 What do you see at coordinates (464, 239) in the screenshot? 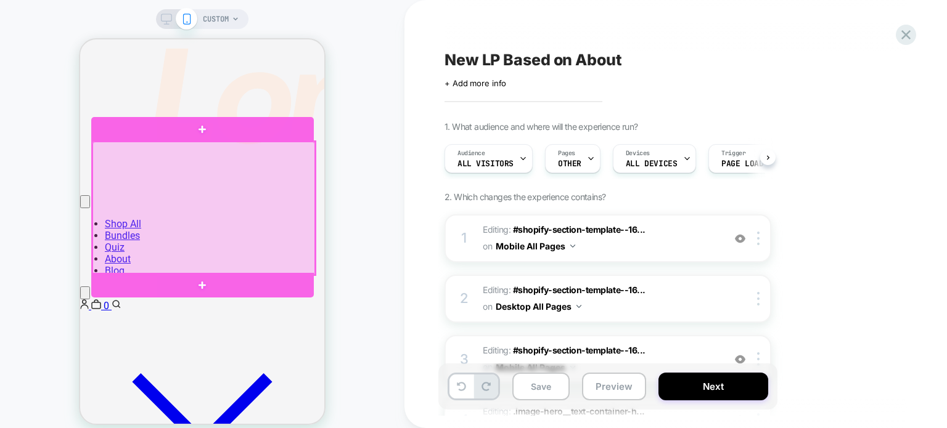
I see `div: 1` at bounding box center [464, 239].